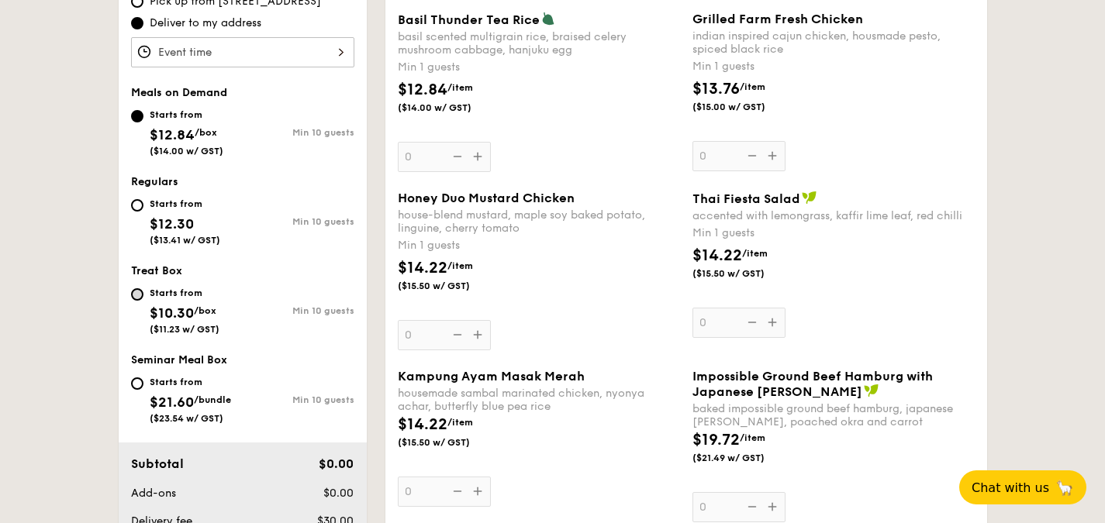  Describe the element at coordinates (171, 313) in the screenshot. I see `span: $10.30` at that location.